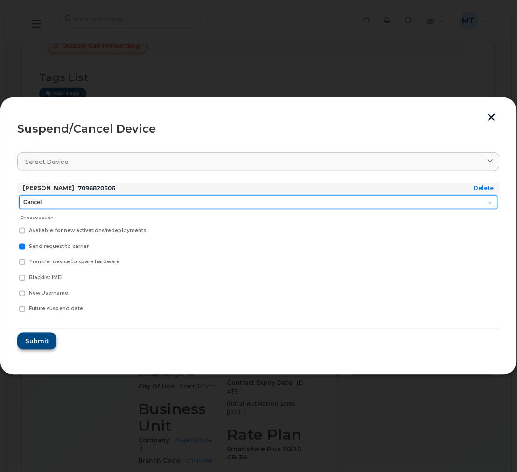 The width and height of the screenshot is (517, 472). Describe the element at coordinates (37, 341) in the screenshot. I see `button: Submit` at that location.